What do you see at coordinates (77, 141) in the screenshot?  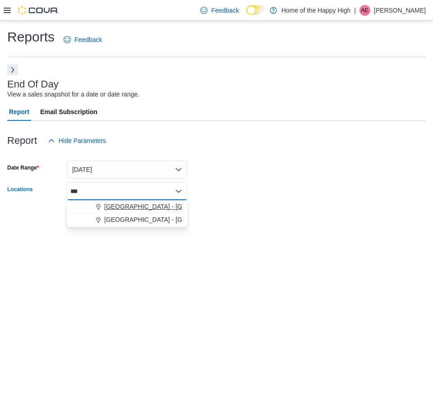 I see `button: Hide Parameters` at bounding box center [77, 141].